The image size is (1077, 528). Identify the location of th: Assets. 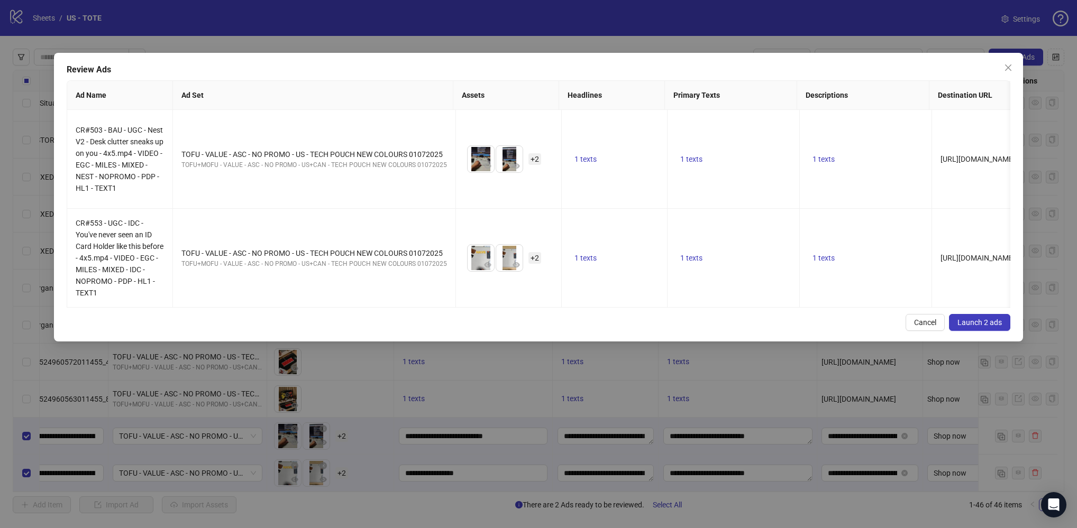
(506, 95).